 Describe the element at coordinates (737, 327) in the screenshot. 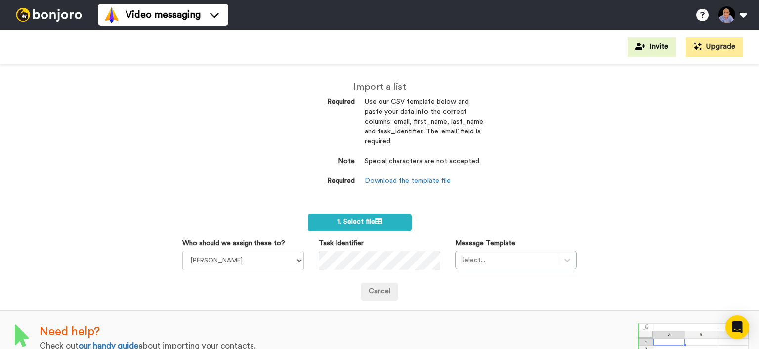

I see `div: Open Intercom Messenger` at that location.